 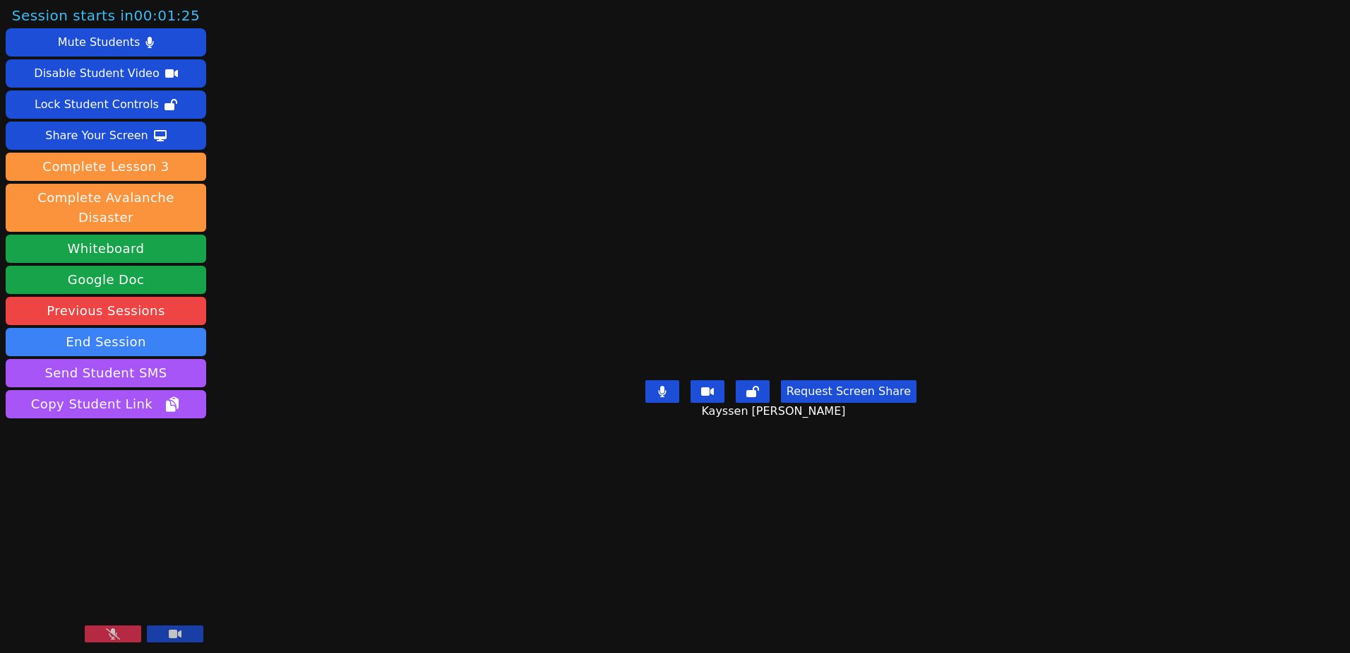 What do you see at coordinates (106, 73) in the screenshot?
I see `button: Disable Student Video` at bounding box center [106, 73].